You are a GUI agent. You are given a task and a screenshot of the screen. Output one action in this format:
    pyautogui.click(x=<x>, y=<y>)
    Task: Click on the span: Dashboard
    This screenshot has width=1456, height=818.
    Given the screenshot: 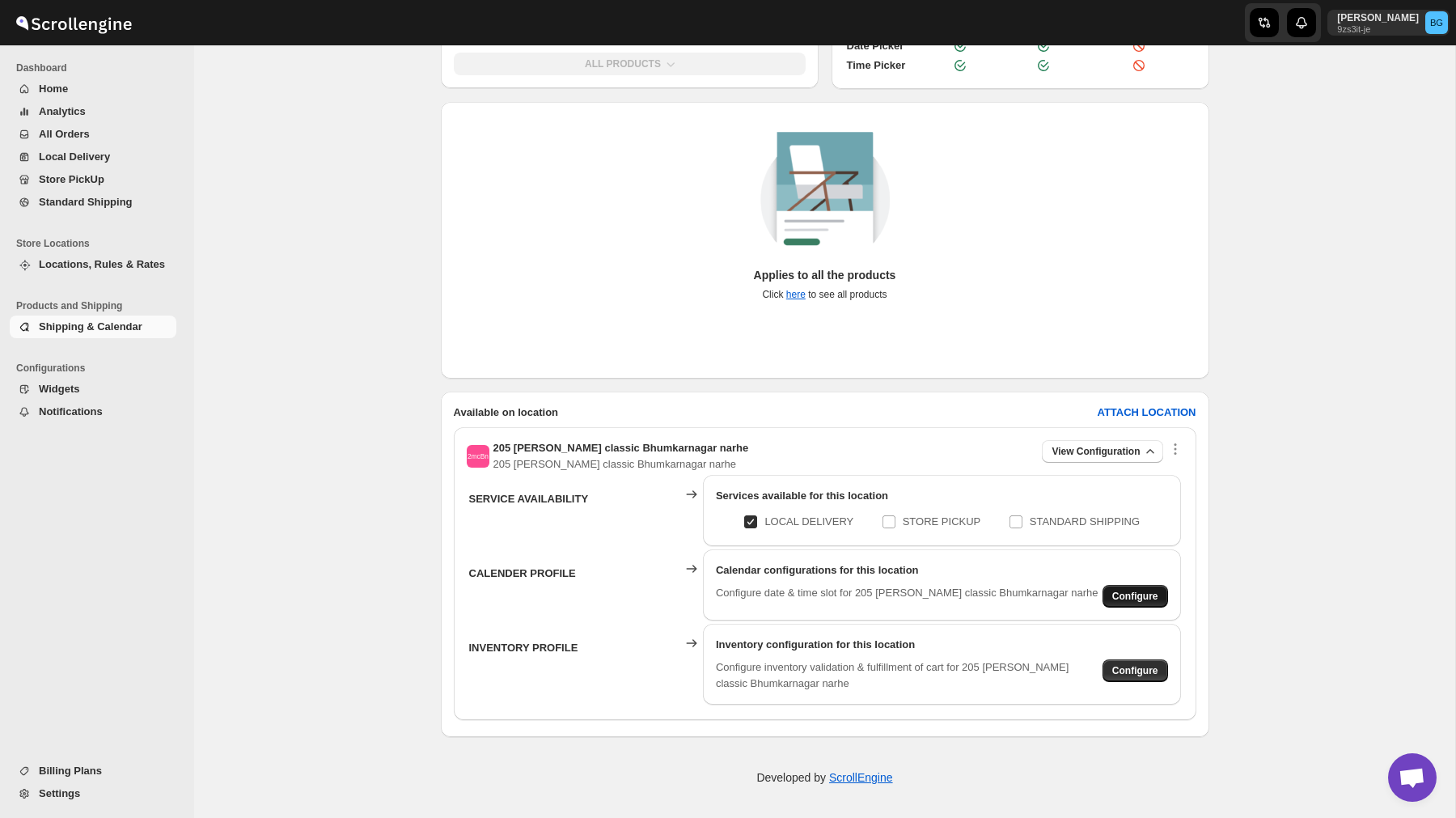 What is the action you would take?
    pyautogui.click(x=99, y=68)
    